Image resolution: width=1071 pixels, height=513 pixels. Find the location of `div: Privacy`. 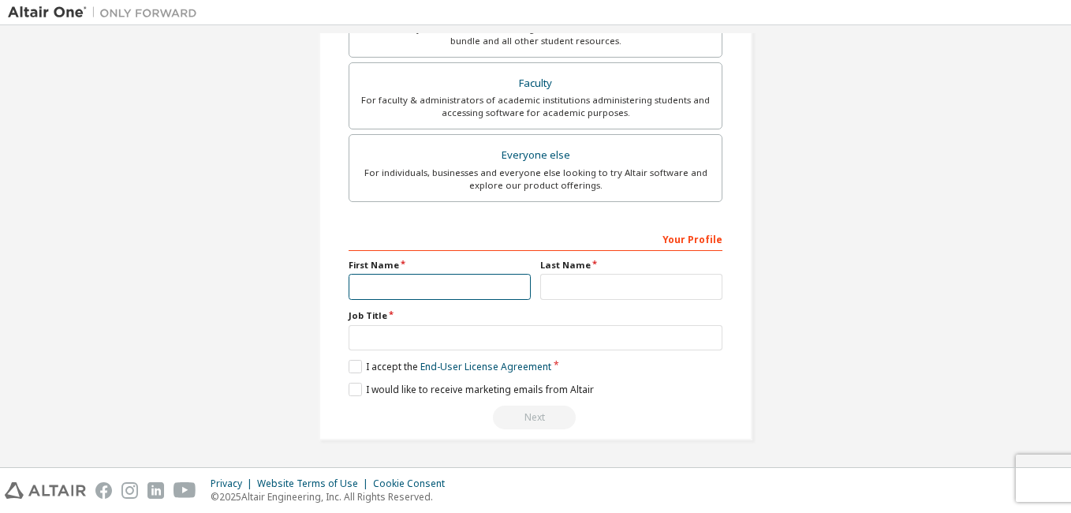

div: Privacy is located at coordinates (234, 484).